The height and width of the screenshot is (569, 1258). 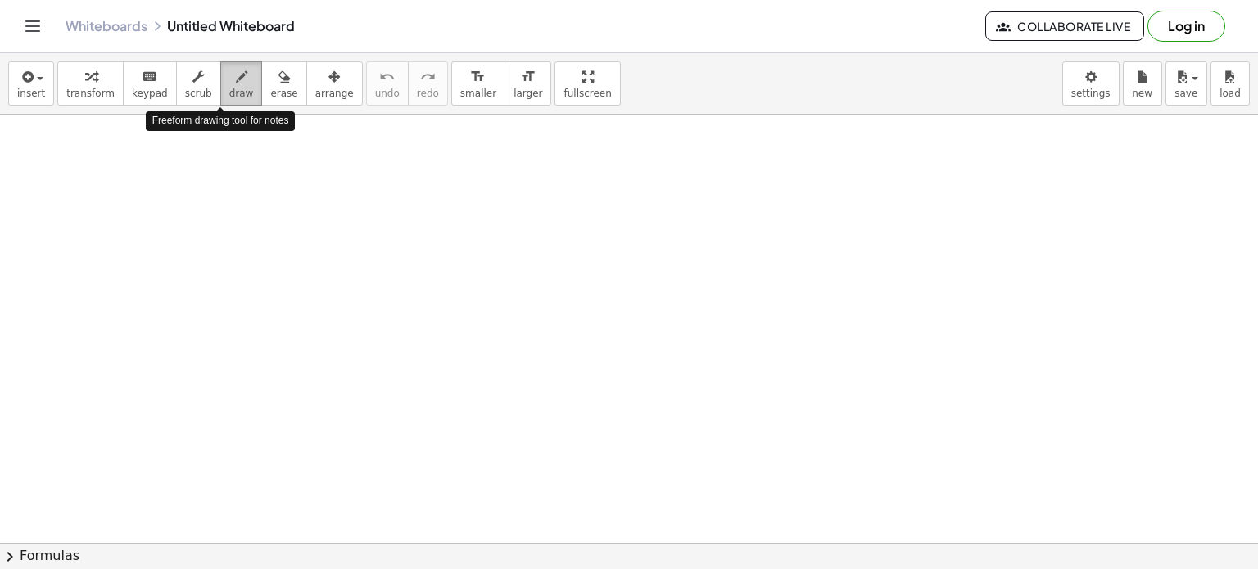 I want to click on button: Log in, so click(x=1186, y=26).